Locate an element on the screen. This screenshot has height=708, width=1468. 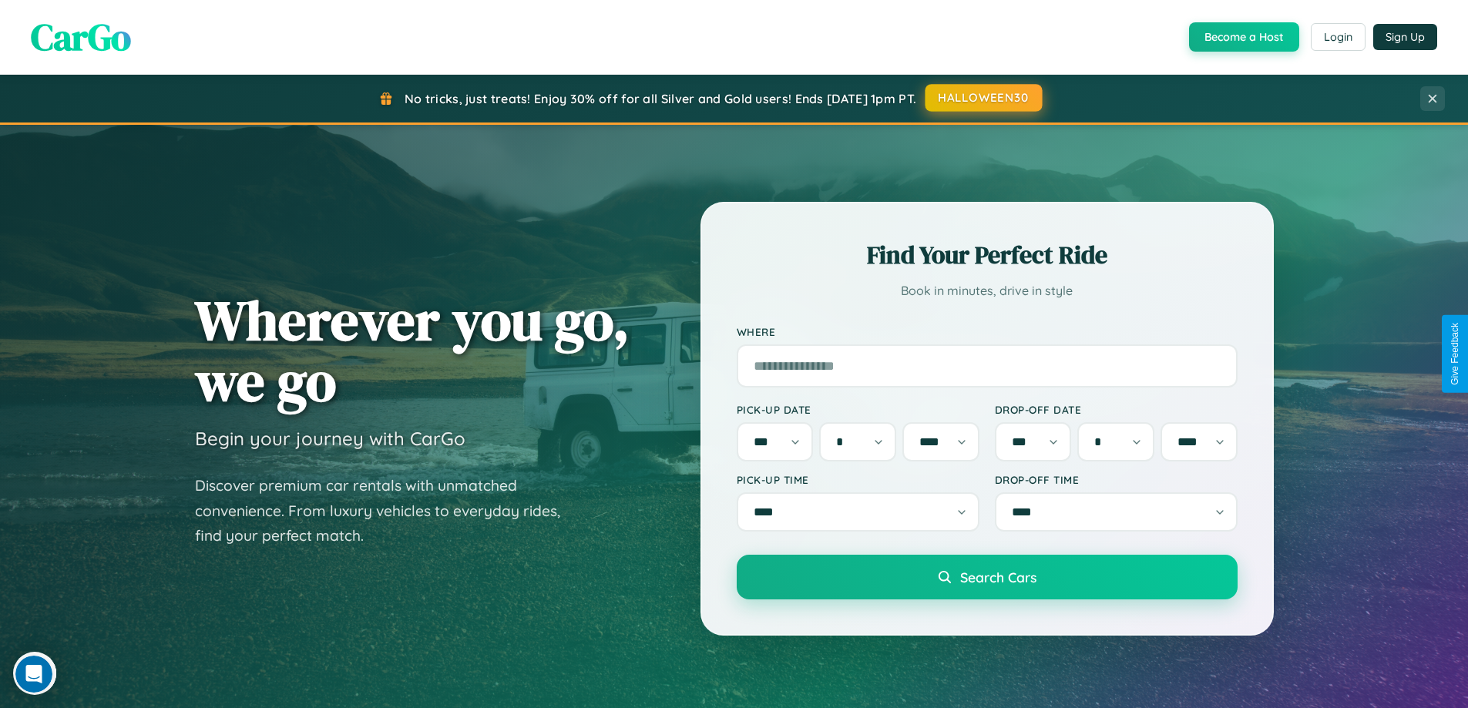
p: Discover premium car rentals with unmatched convenience. From luxury vehicles to everyday rides, ... is located at coordinates (388, 511).